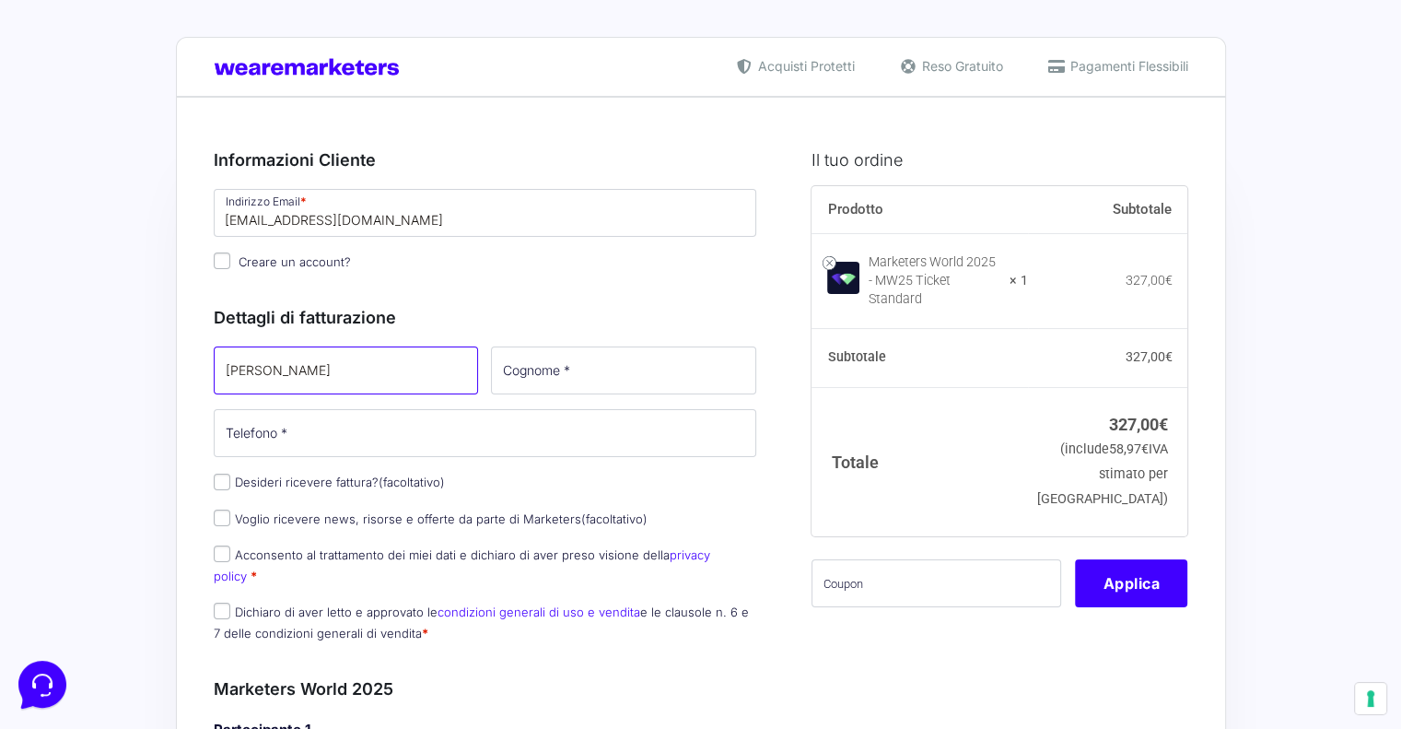 This screenshot has height=729, width=1401. I want to click on label: Acconsento al trattamento dei miei dati e dichiaro di aver preso visione della, so click(462, 565).